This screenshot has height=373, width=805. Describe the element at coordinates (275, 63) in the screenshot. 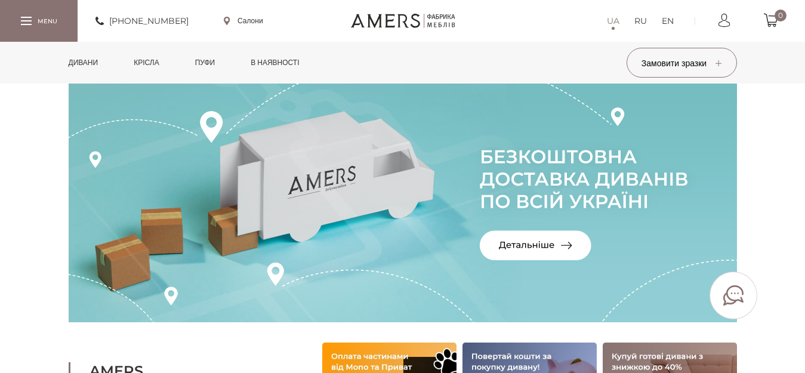

I see `a: в наявності` at that location.